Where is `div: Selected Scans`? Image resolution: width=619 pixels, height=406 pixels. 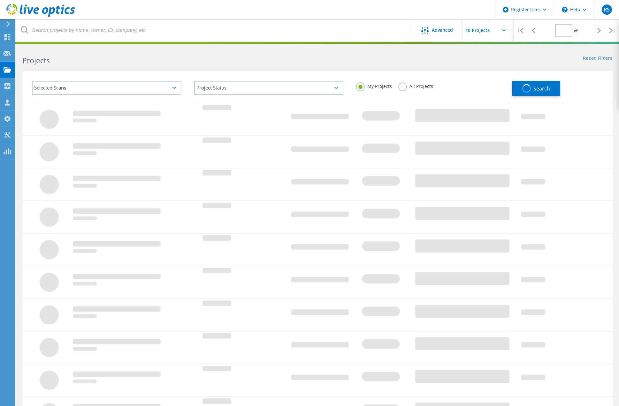 div: Selected Scans is located at coordinates (107, 88).